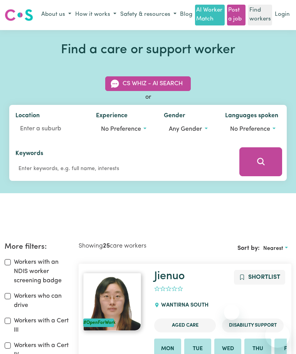 The width and height of the screenshot is (296, 354). Describe the element at coordinates (42, 326) in the screenshot. I see `label: Workers with a Cert III` at that location.